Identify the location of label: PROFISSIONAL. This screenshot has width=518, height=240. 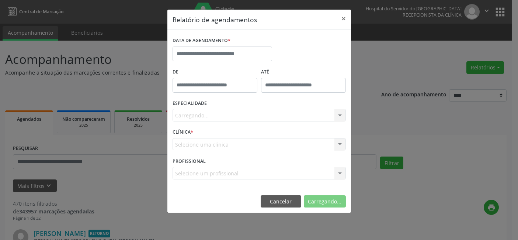
(189, 161).